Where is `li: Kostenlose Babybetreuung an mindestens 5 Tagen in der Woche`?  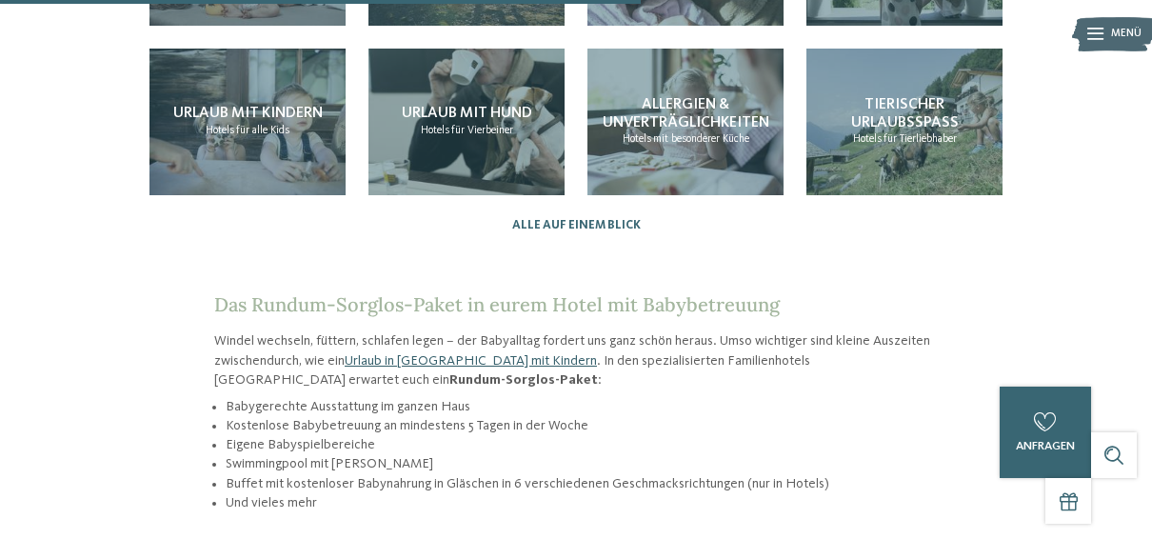
li: Kostenlose Babybetreuung an mindestens 5 Tagen in der Woche is located at coordinates (581, 425).